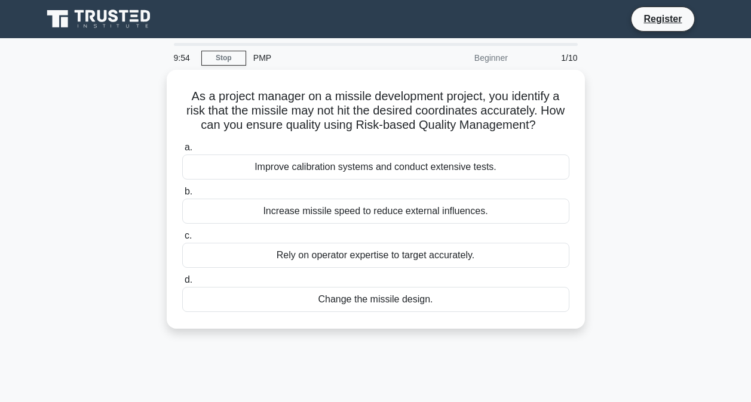  What do you see at coordinates (376, 111) in the screenshot?
I see `h5: As a project manager on a missile development project, you identify a risk that the missile may n...` at bounding box center [376, 111].